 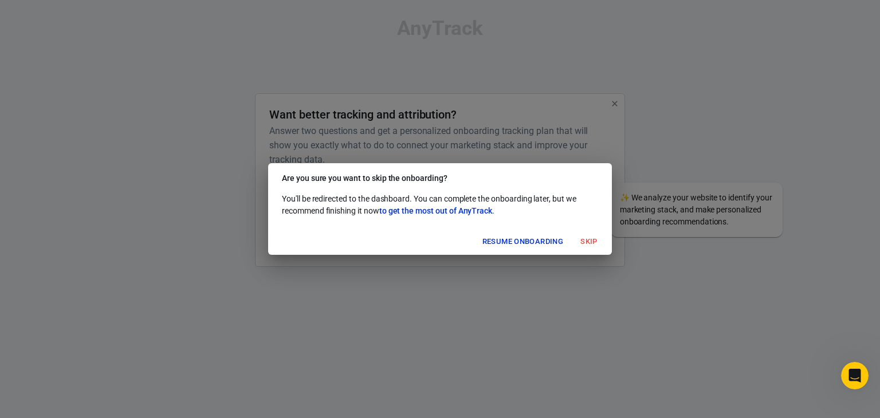 What do you see at coordinates (589, 242) in the screenshot?
I see `button: Skip` at bounding box center [589, 242].